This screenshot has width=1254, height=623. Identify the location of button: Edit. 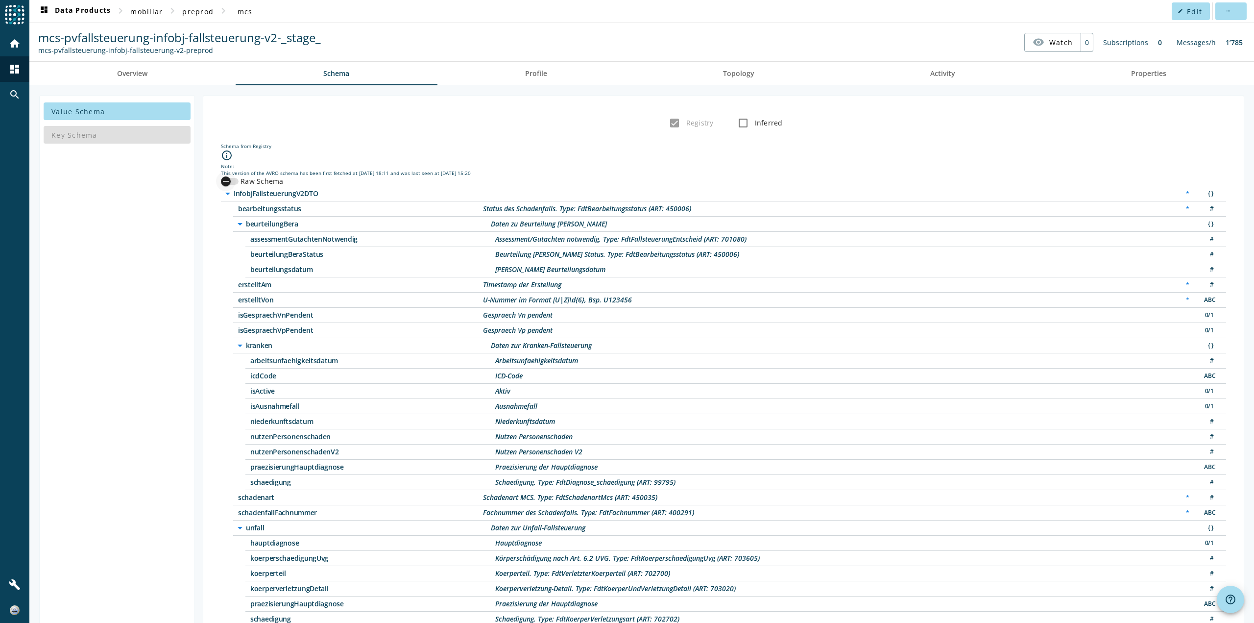
(1191, 11).